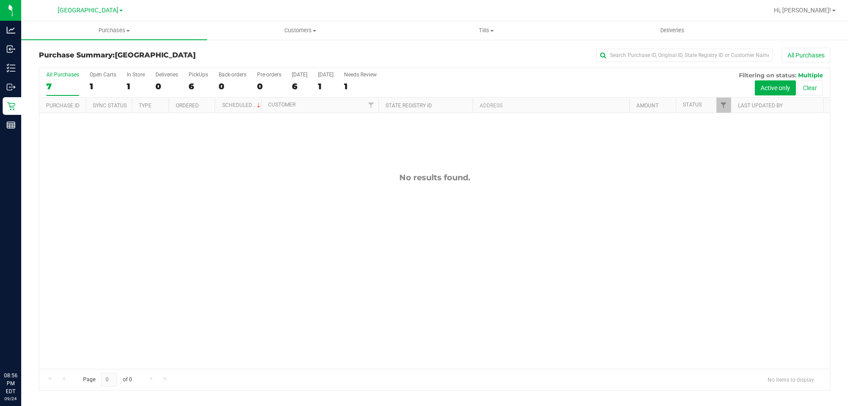  Describe the element at coordinates (242, 105) in the screenshot. I see `a: Scheduled` at that location.